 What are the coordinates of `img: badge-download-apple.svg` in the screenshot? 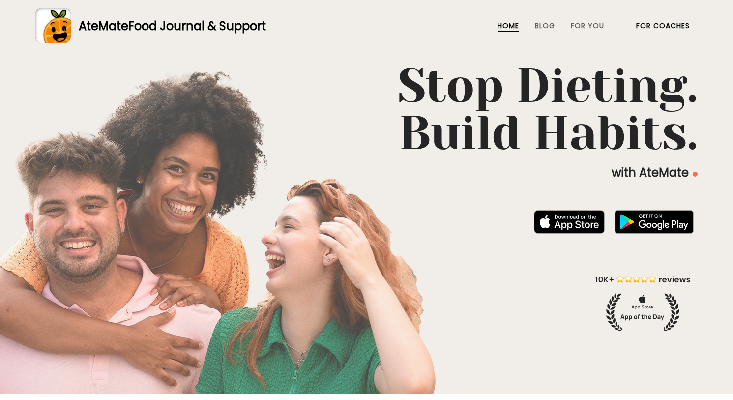 It's located at (569, 222).